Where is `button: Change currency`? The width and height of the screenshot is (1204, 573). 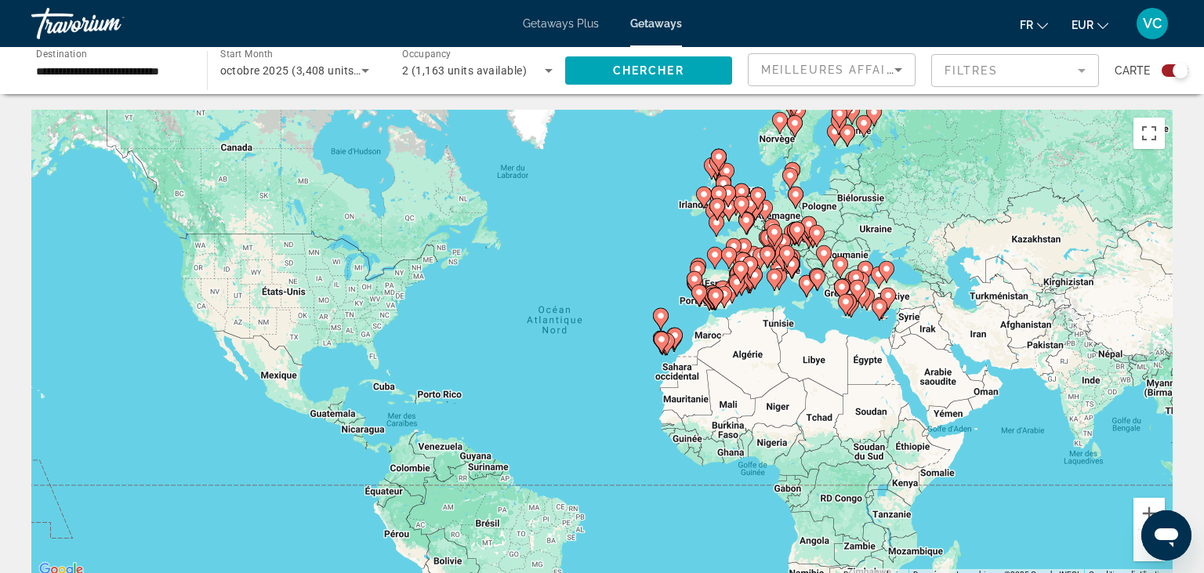 button: Change currency is located at coordinates (1090, 24).